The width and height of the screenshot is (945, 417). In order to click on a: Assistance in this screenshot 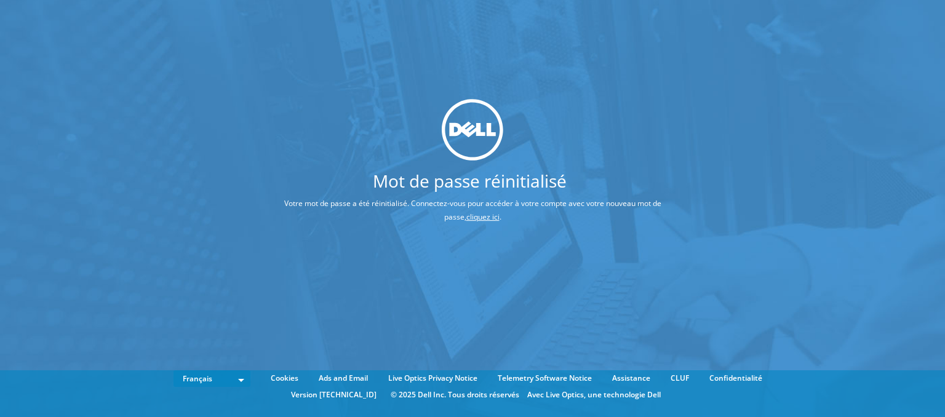, I will do `click(631, 378)`.